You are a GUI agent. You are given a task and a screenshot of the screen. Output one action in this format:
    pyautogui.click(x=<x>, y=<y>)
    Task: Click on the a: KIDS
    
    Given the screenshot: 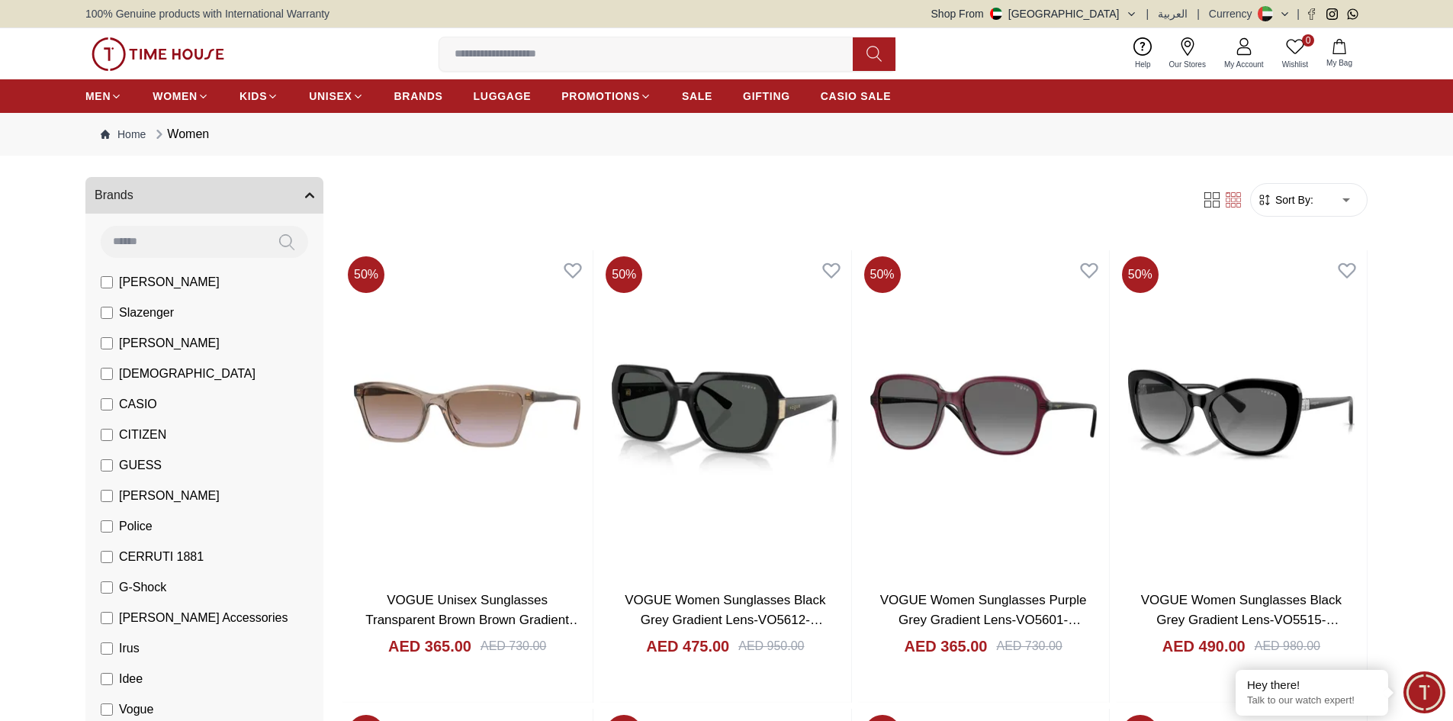 What is the action you would take?
    pyautogui.click(x=259, y=96)
    